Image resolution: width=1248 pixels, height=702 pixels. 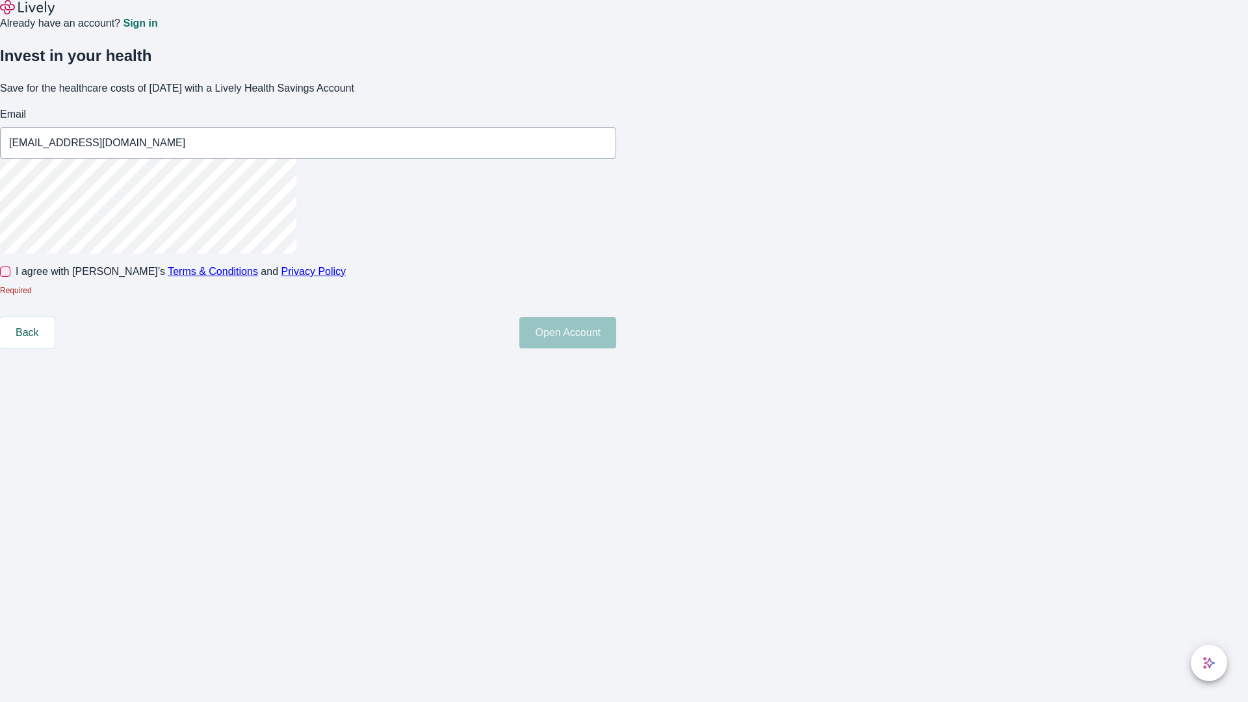 I want to click on button: chat, so click(x=1209, y=663).